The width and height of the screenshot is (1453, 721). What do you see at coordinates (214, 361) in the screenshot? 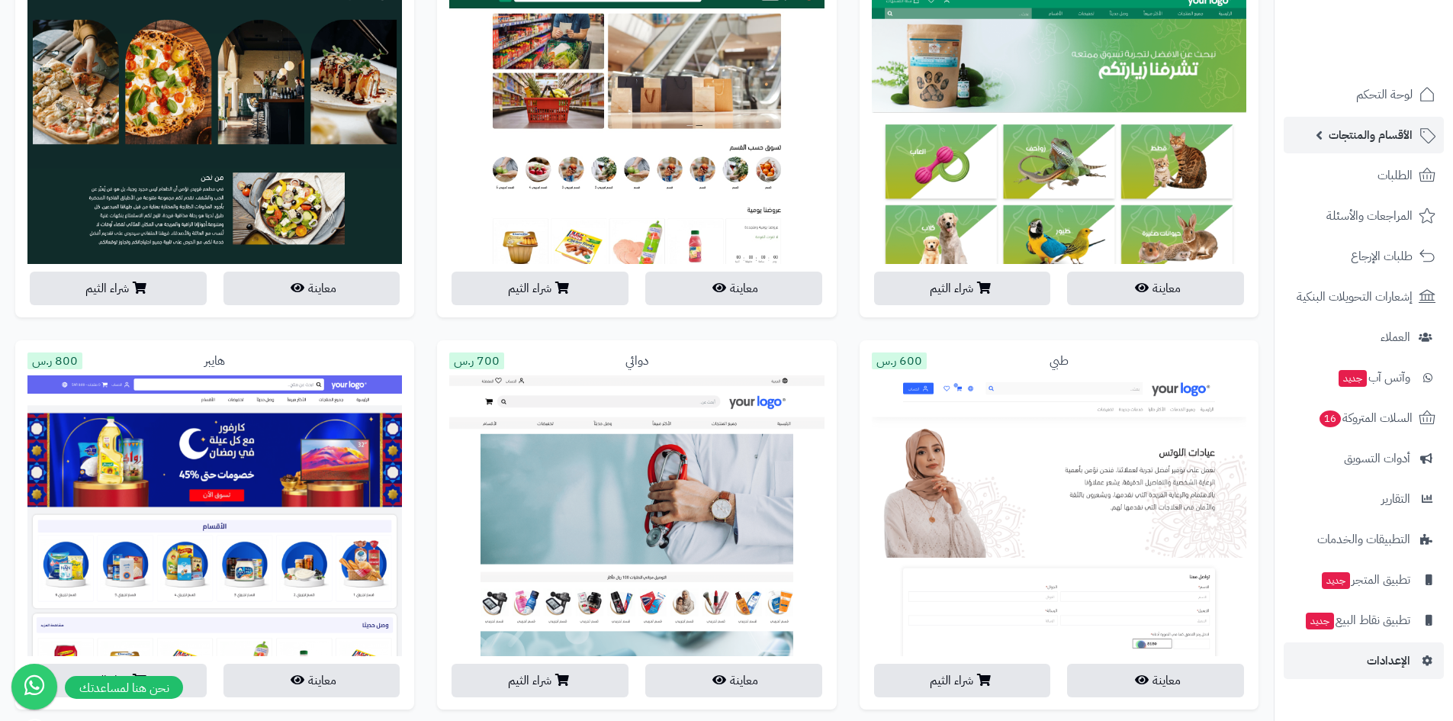
I see `div: هايبر` at bounding box center [214, 361].